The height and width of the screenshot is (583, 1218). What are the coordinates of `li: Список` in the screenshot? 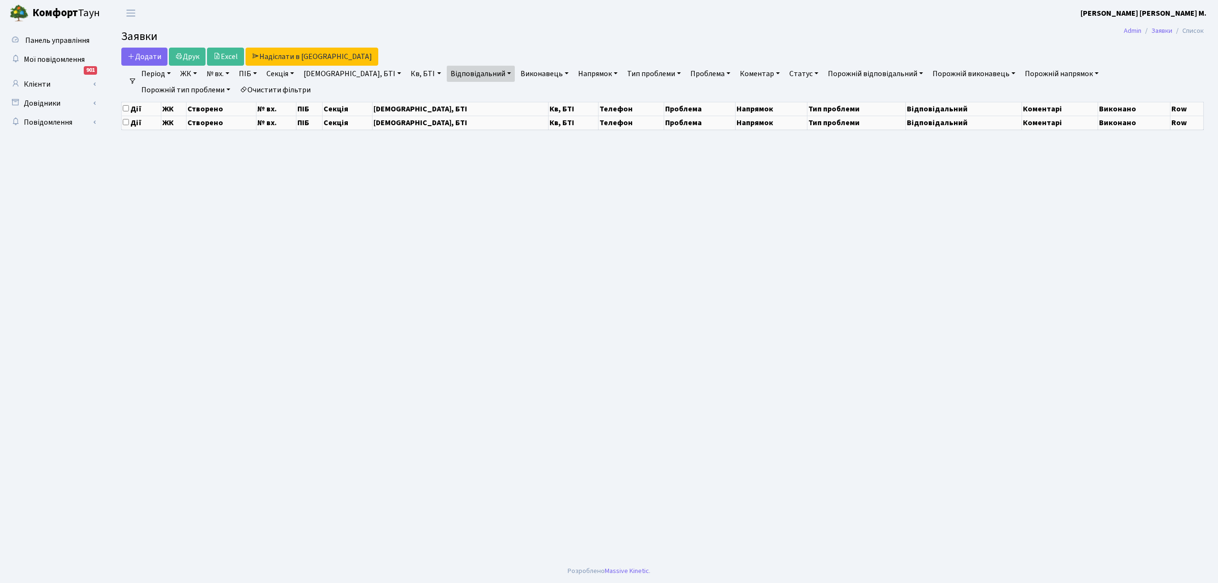 It's located at (1188, 31).